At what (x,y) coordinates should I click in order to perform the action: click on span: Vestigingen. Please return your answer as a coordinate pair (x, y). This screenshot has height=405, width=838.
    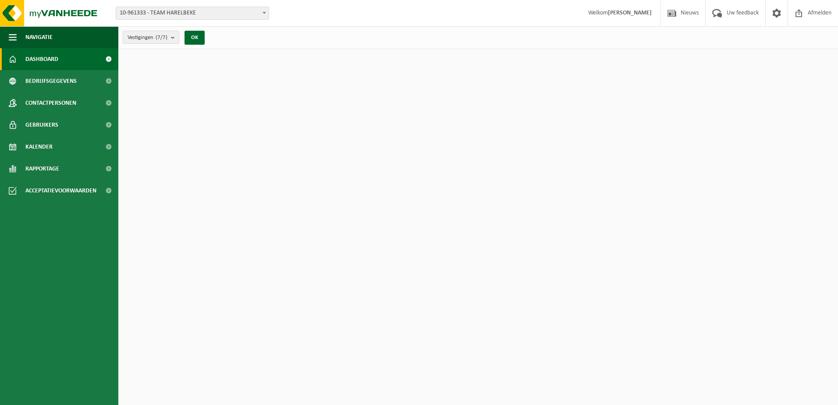
    Looking at the image, I should click on (147, 38).